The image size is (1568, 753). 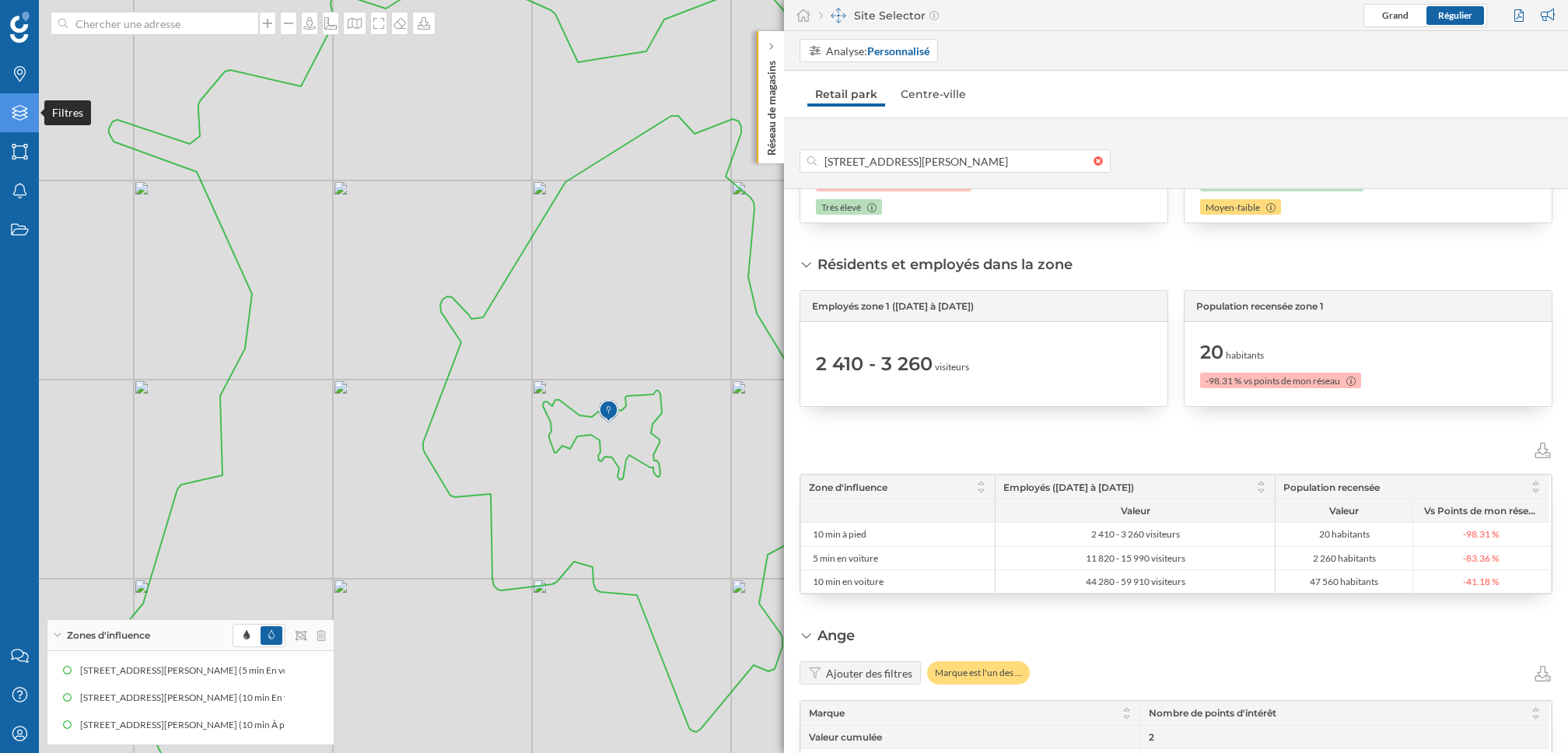 I want to click on a: Retail park, so click(x=846, y=94).